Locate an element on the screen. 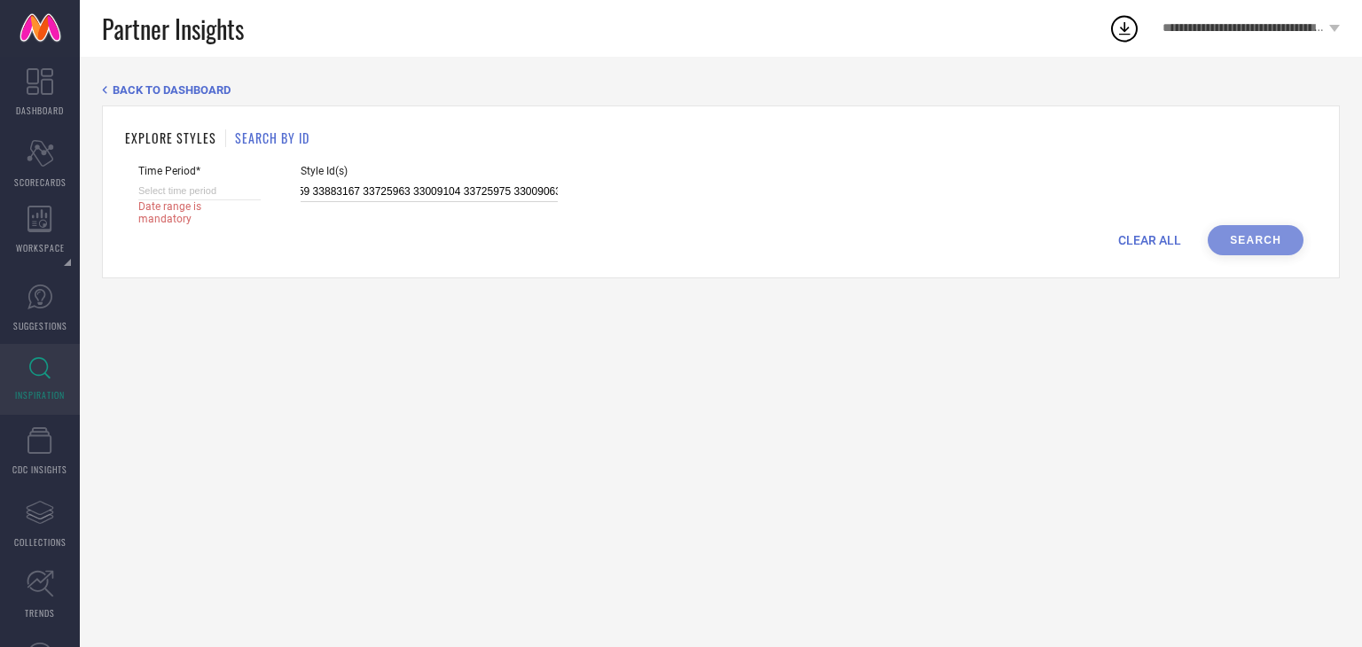 The height and width of the screenshot is (647, 1362). span: SUGGESTIONS is located at coordinates (40, 325).